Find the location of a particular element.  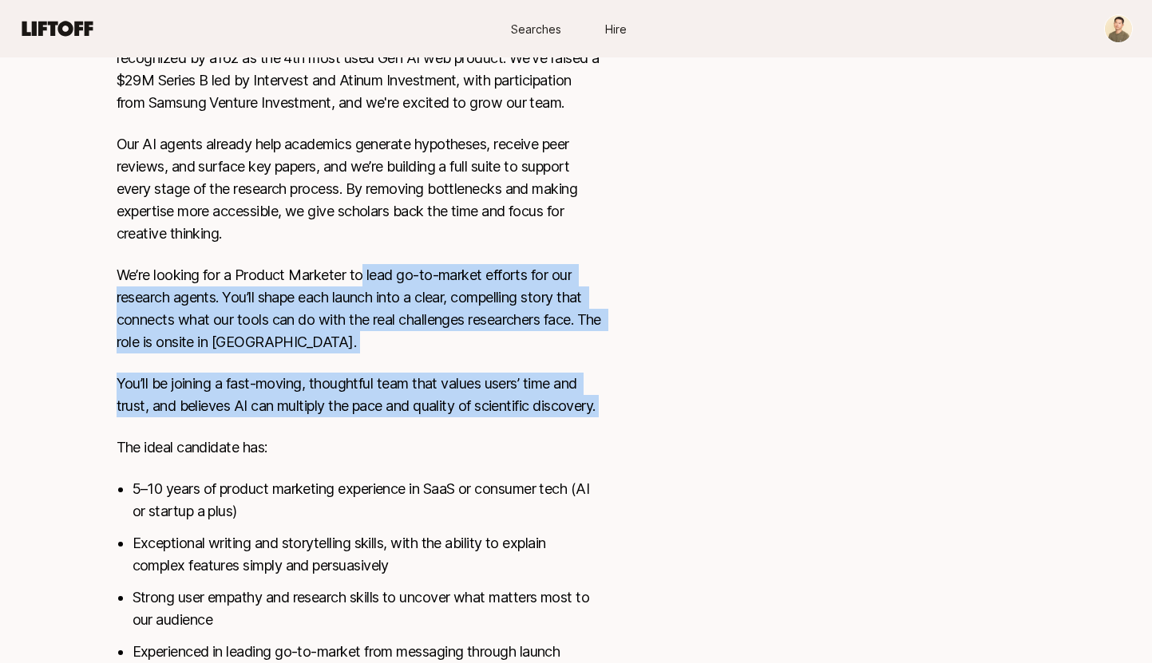

p: You’ll be joining a fast-moving, thoughtful team that values users’ time and trust, and believes ... is located at coordinates (359, 395).